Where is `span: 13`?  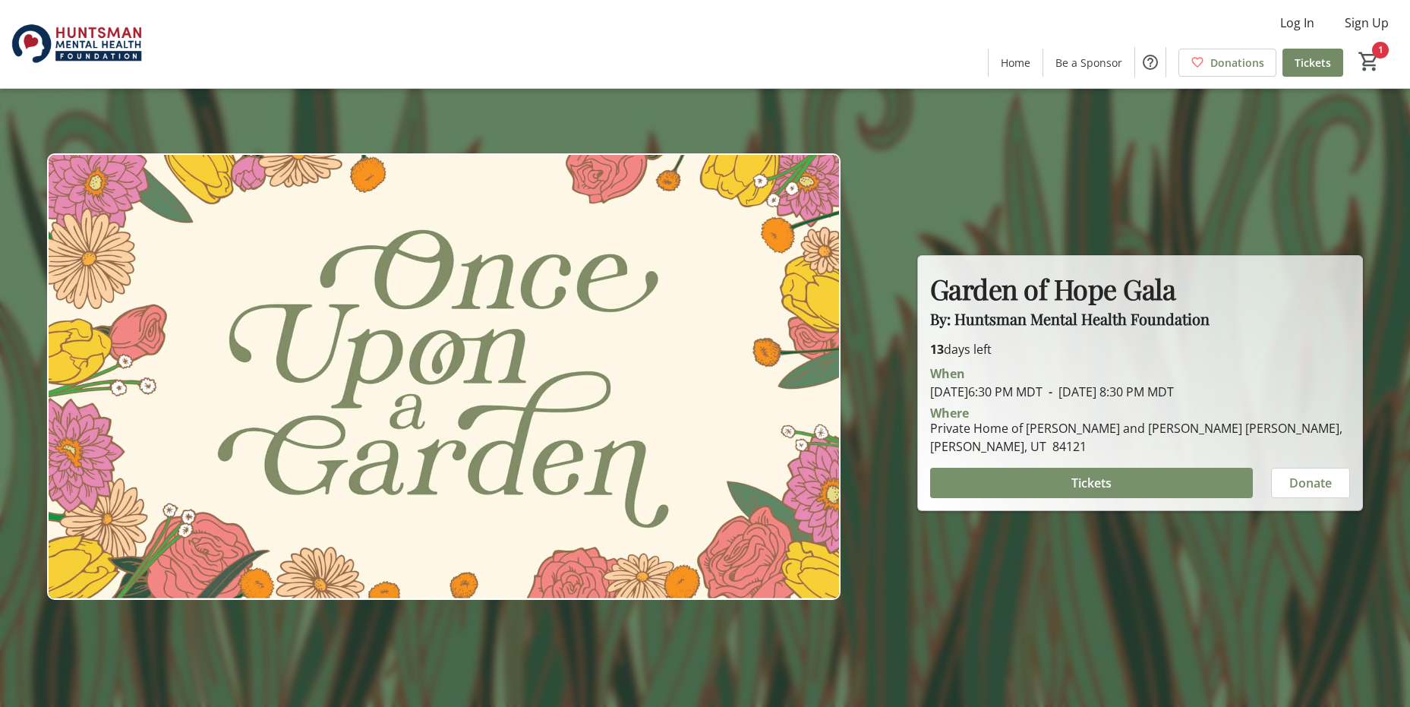
span: 13 is located at coordinates (937, 349).